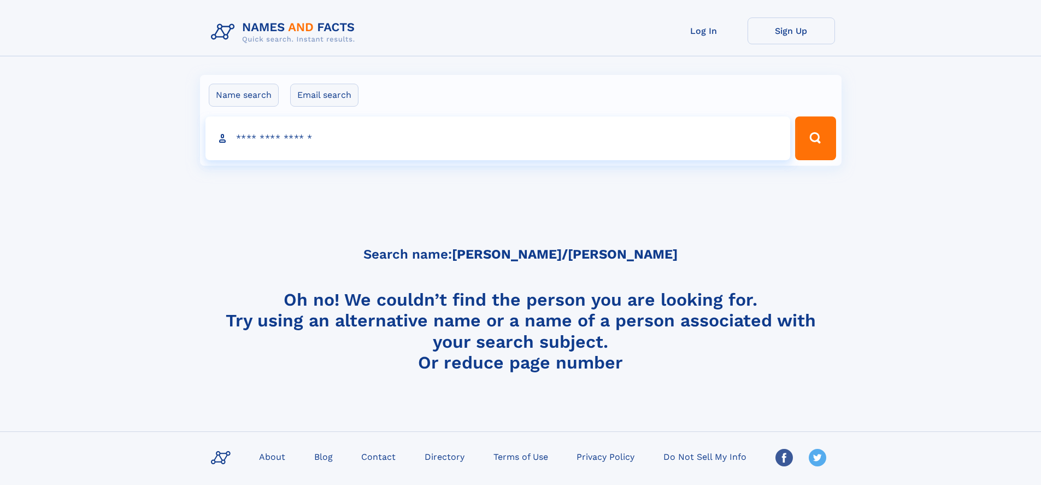 This screenshot has width=1041, height=485. Describe the element at coordinates (705, 456) in the screenshot. I see `a: Do Not Sell My Info` at that location.